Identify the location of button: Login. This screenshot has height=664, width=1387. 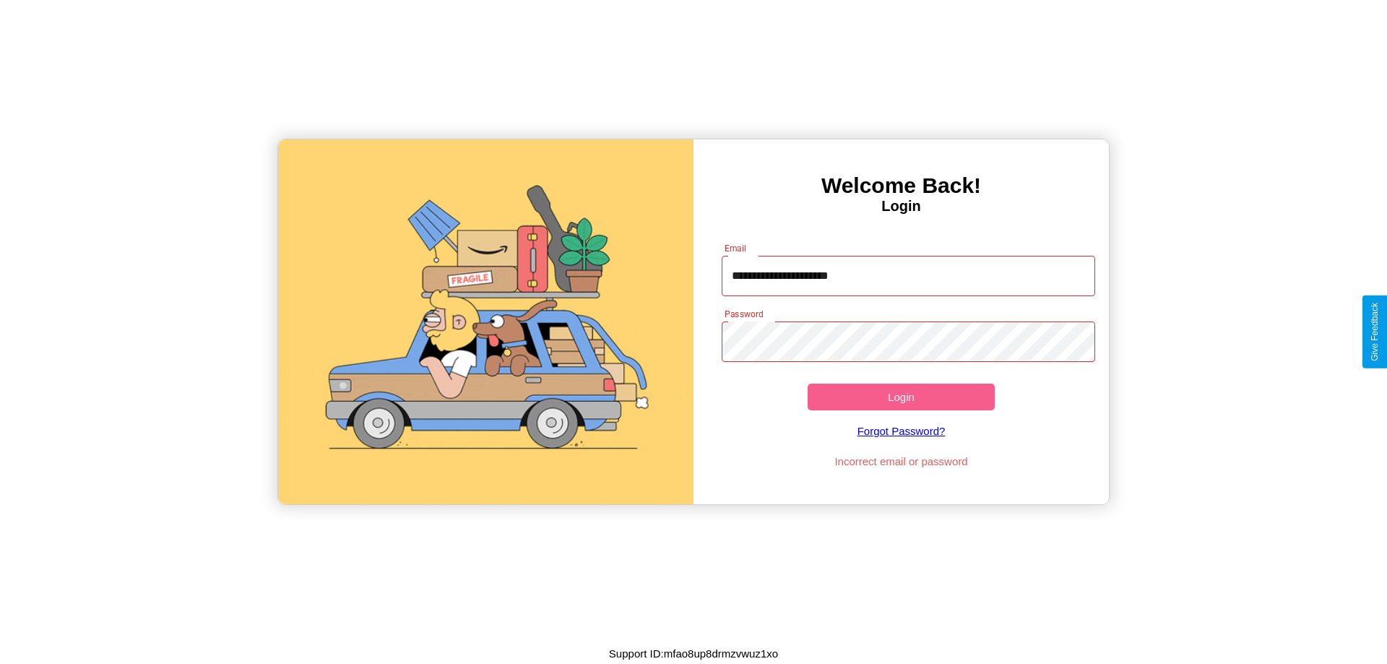
(901, 397).